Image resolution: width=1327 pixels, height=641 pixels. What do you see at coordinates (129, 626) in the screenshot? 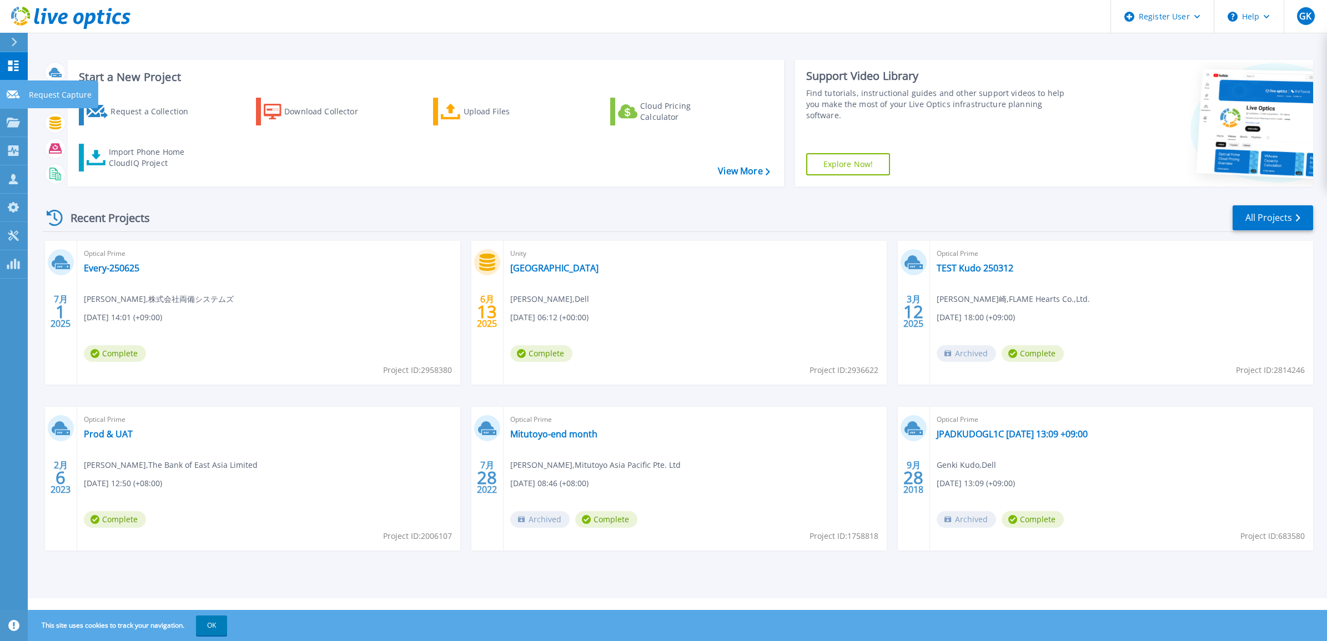
I see `span: This site uses cookies to track your navigation.` at bounding box center [129, 626].